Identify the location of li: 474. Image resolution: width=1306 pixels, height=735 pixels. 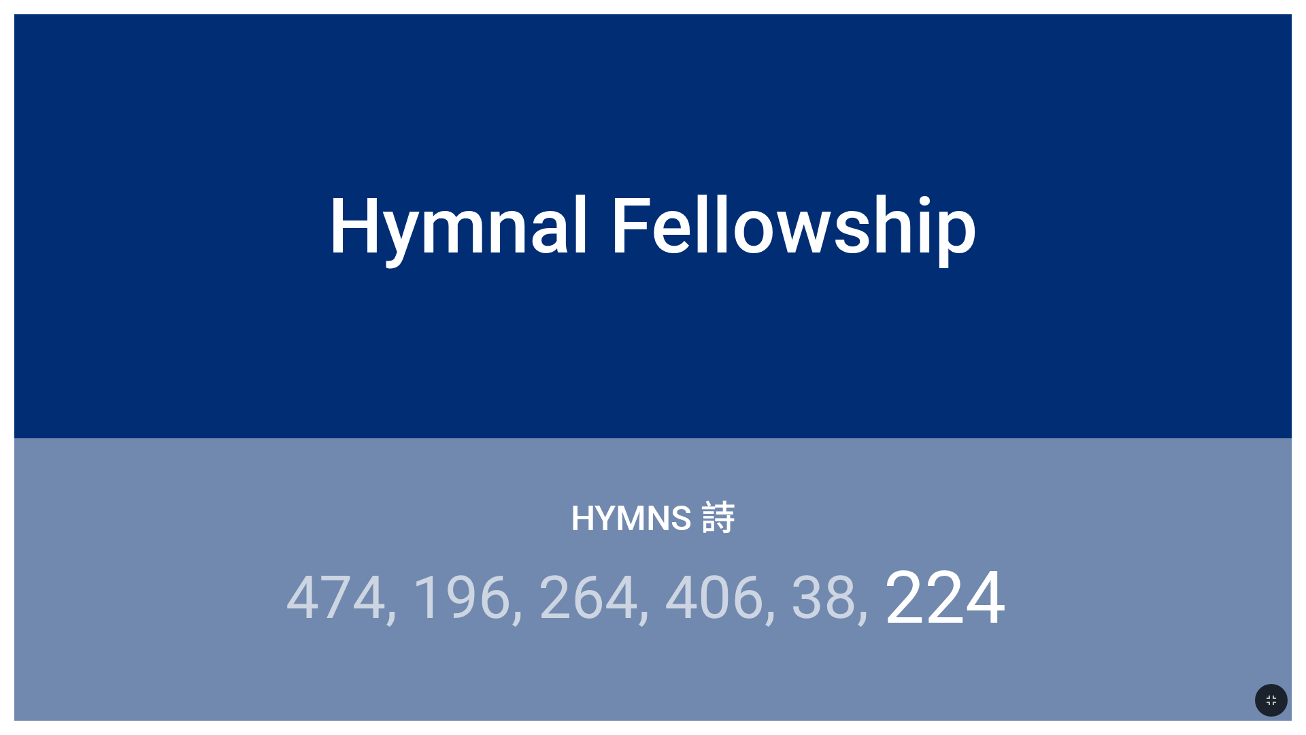
(342, 597).